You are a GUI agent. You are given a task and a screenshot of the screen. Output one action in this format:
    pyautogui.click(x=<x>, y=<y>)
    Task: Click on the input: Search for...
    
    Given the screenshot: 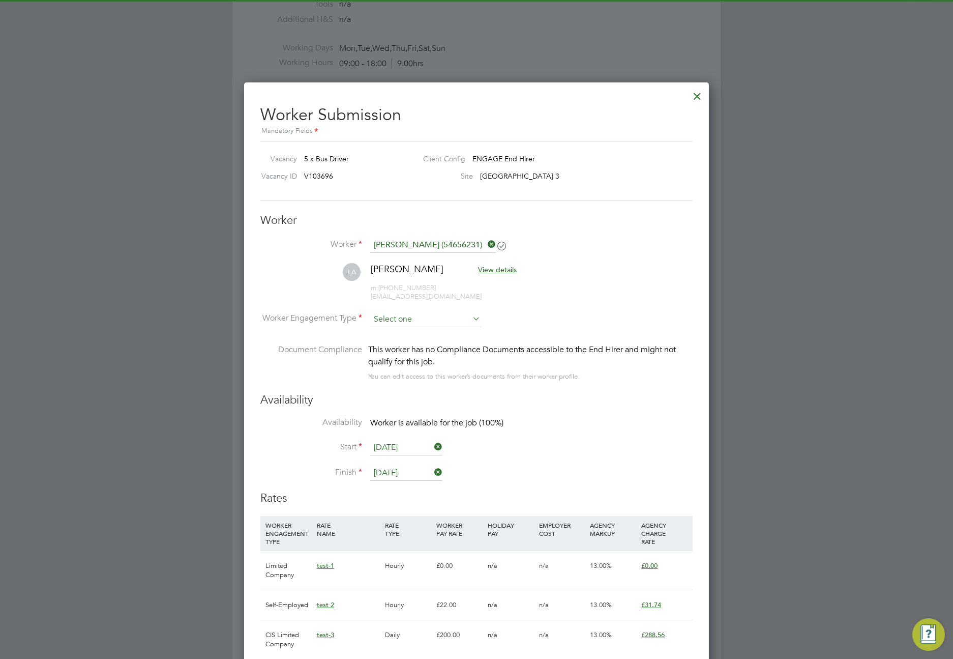 What is the action you would take?
    pyautogui.click(x=433, y=245)
    